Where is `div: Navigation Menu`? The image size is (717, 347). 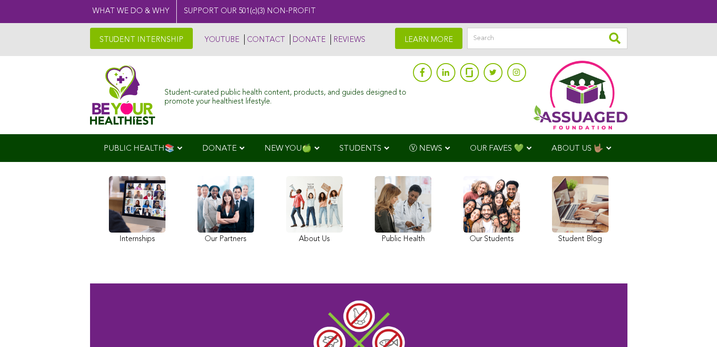 div: Navigation Menu is located at coordinates (359, 148).